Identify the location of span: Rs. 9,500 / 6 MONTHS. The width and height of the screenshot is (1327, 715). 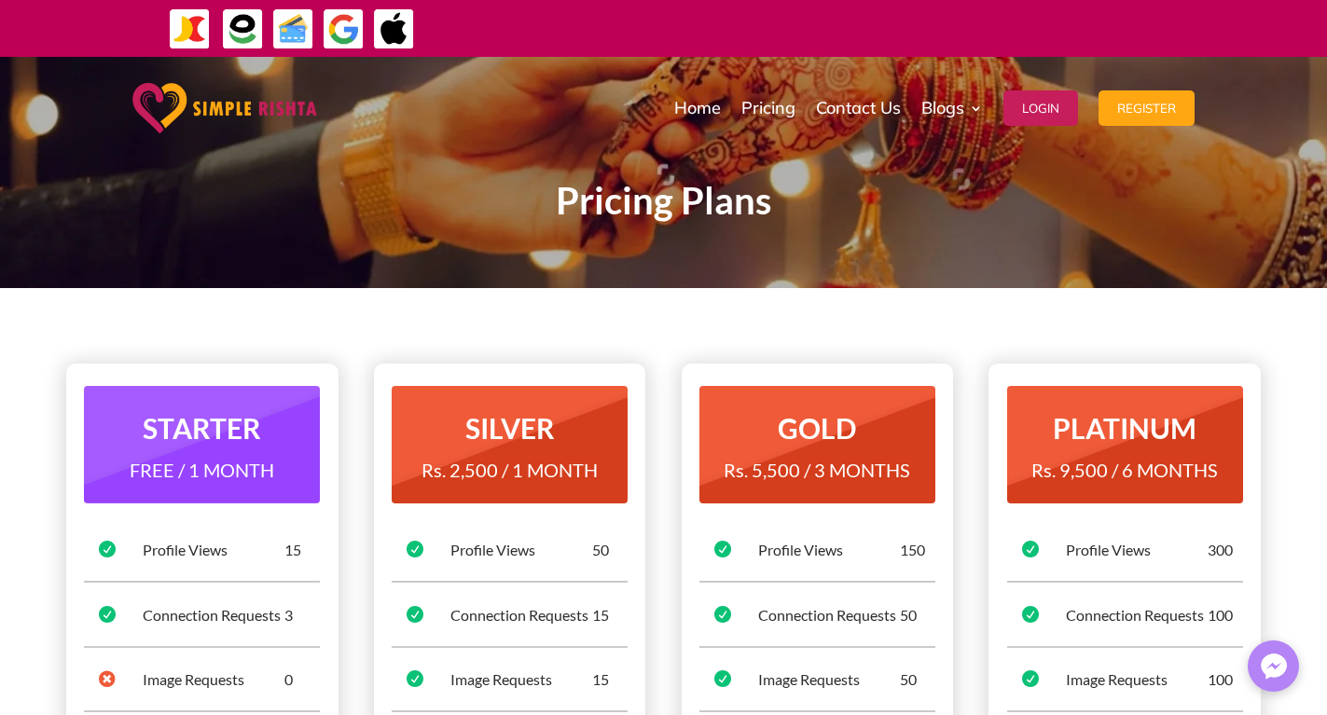
(1125, 470).